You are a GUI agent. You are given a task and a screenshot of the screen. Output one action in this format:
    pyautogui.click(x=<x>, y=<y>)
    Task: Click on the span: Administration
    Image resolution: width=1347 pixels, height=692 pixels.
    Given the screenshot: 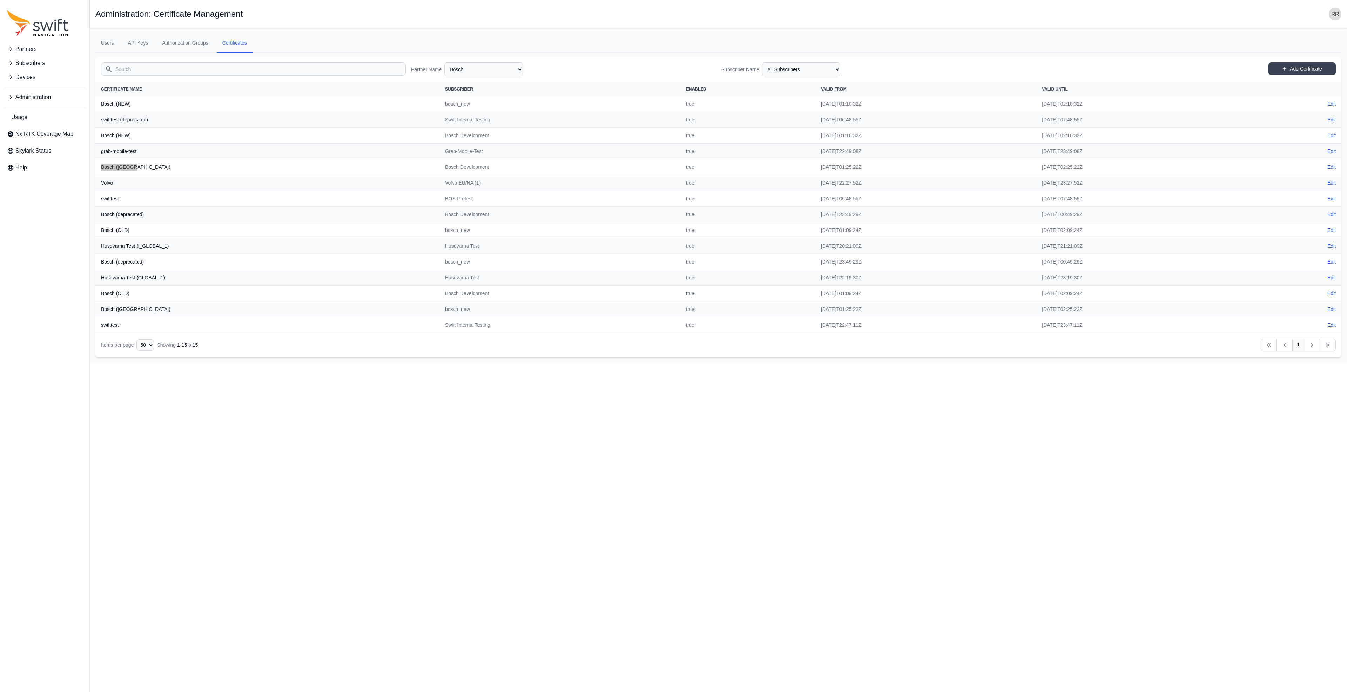 What is the action you would take?
    pyautogui.click(x=33, y=97)
    